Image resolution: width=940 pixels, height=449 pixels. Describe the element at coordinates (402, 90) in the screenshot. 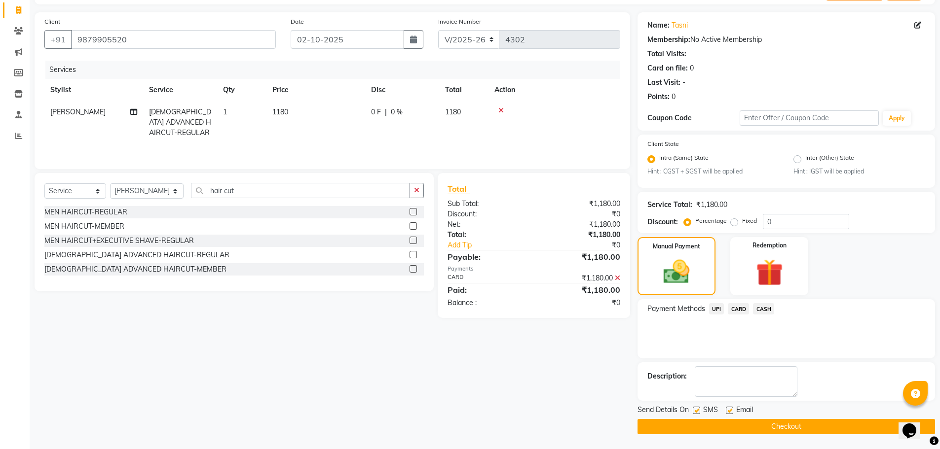

I see `th: Disc` at that location.